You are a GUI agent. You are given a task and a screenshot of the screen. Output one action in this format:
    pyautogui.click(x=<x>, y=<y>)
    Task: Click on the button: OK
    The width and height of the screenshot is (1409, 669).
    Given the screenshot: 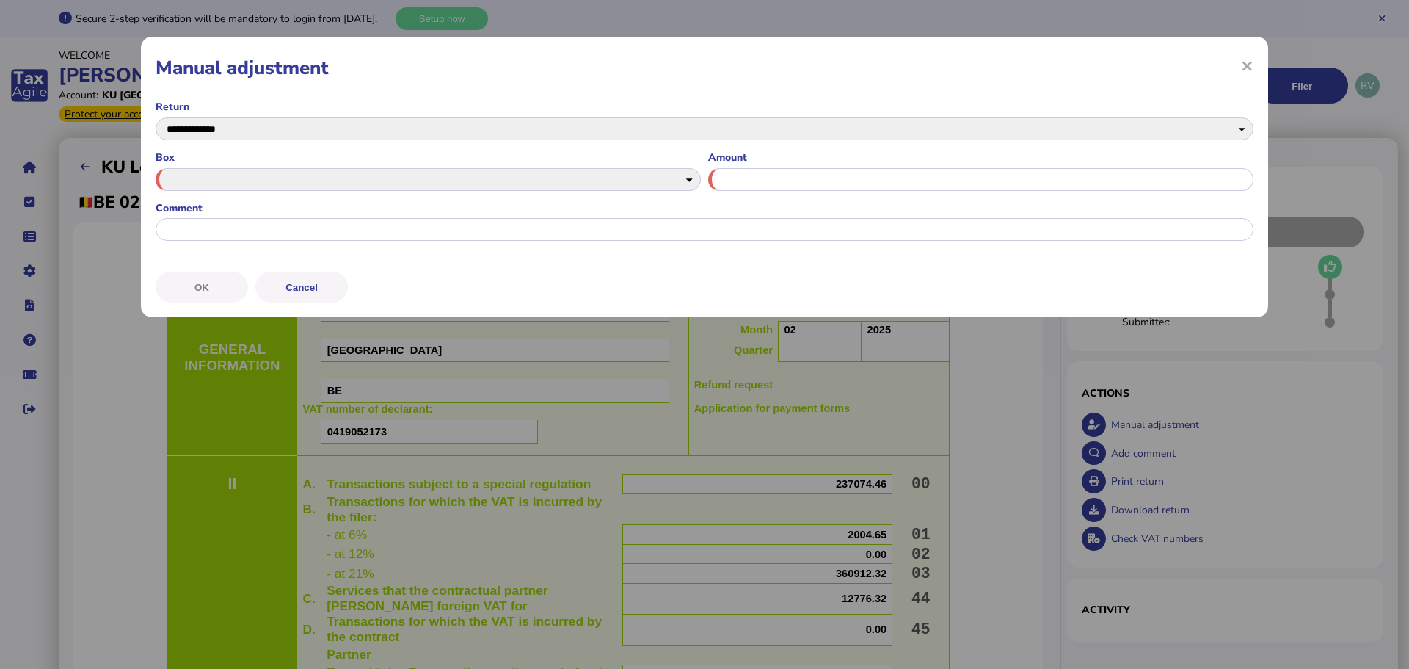 What is the action you would take?
    pyautogui.click(x=202, y=287)
    